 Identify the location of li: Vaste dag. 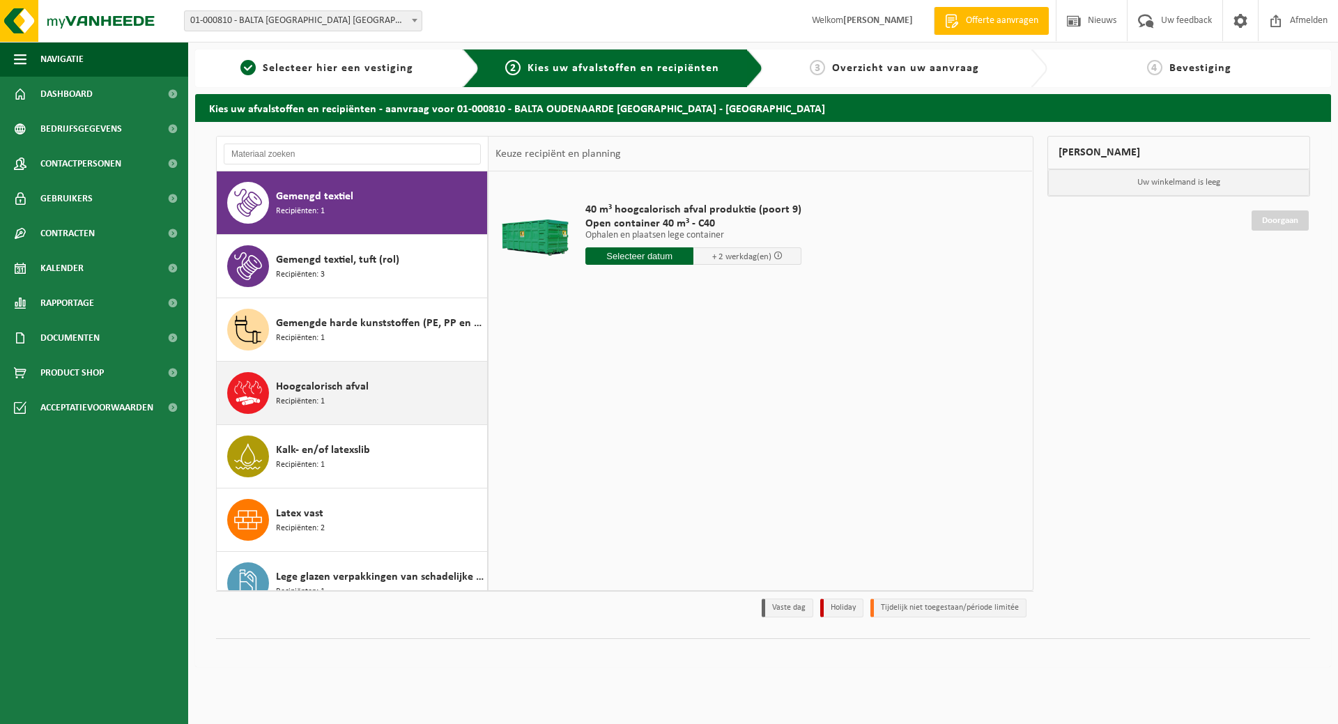
(787, 608).